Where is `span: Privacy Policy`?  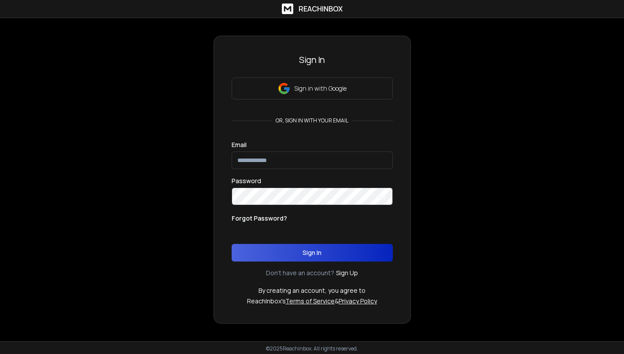
span: Privacy Policy is located at coordinates (358, 301).